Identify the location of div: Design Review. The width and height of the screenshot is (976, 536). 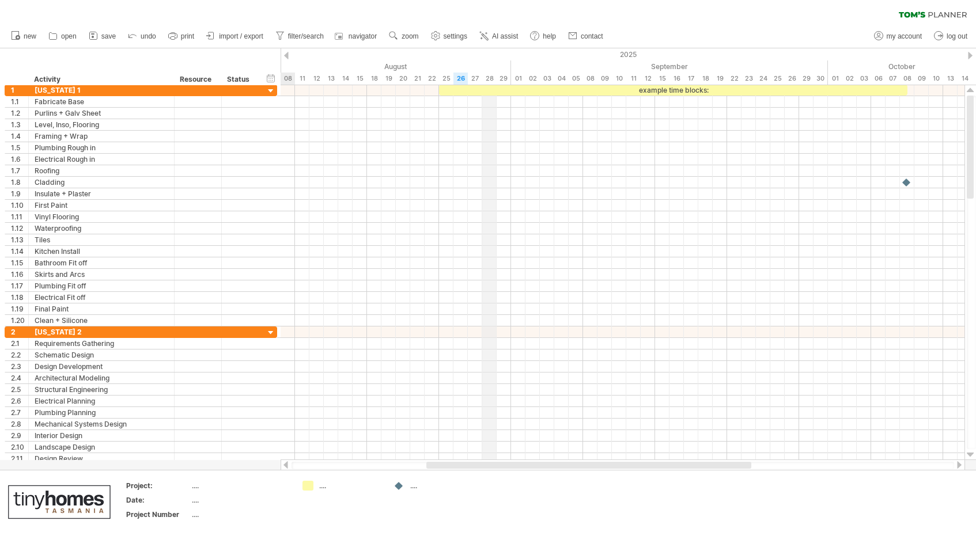
(101, 459).